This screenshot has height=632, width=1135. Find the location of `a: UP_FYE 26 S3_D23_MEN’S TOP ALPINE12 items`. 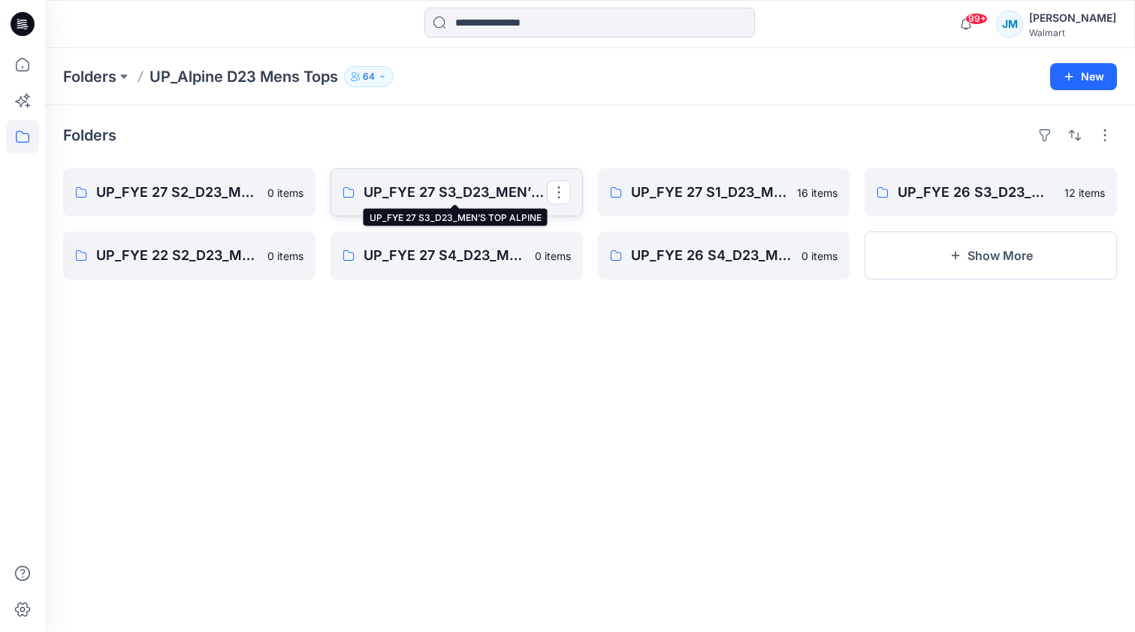

a: UP_FYE 26 S3_D23_MEN’S TOP ALPINE12 items is located at coordinates (991, 192).